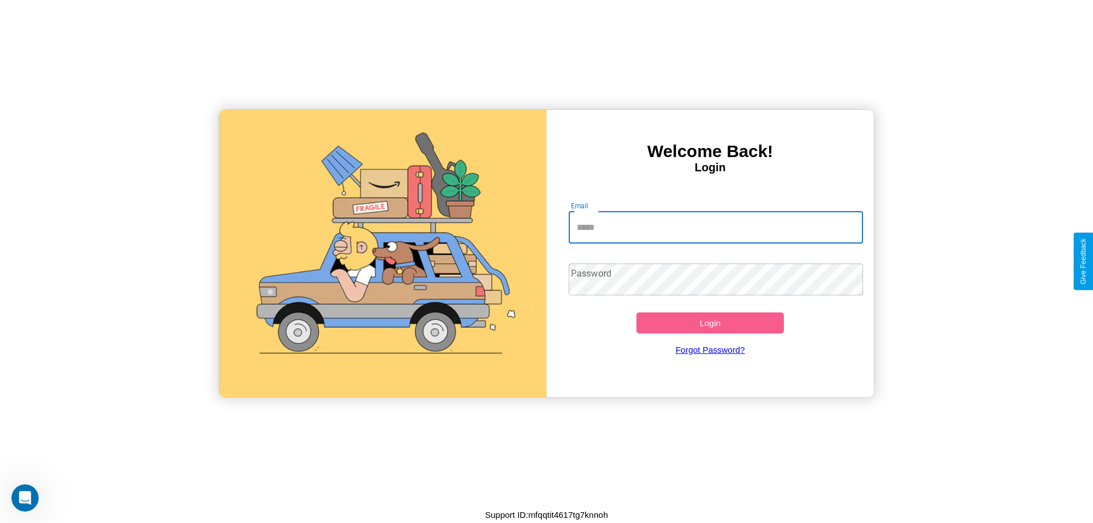 The image size is (1093, 523). What do you see at coordinates (710, 151) in the screenshot?
I see `h3: Welcome Back!` at bounding box center [710, 151].